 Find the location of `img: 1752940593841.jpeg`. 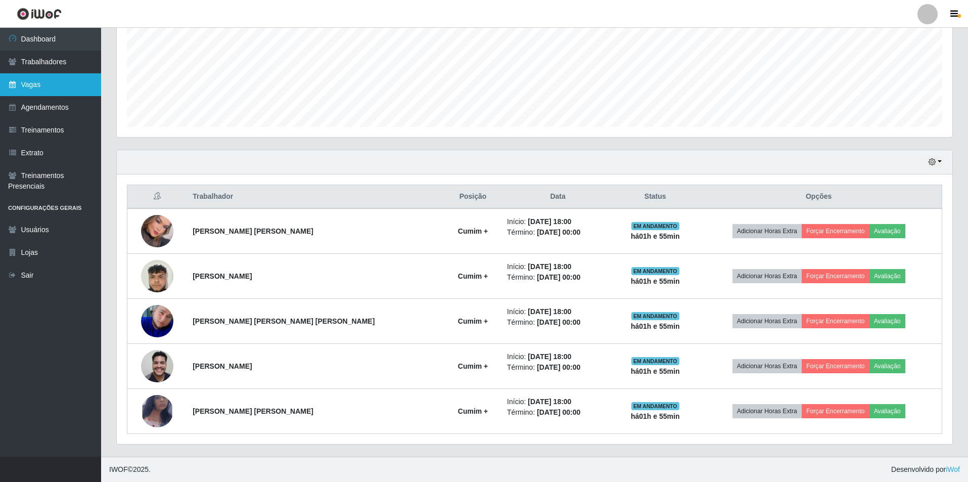

img: 1752940593841.jpeg is located at coordinates (157, 231).